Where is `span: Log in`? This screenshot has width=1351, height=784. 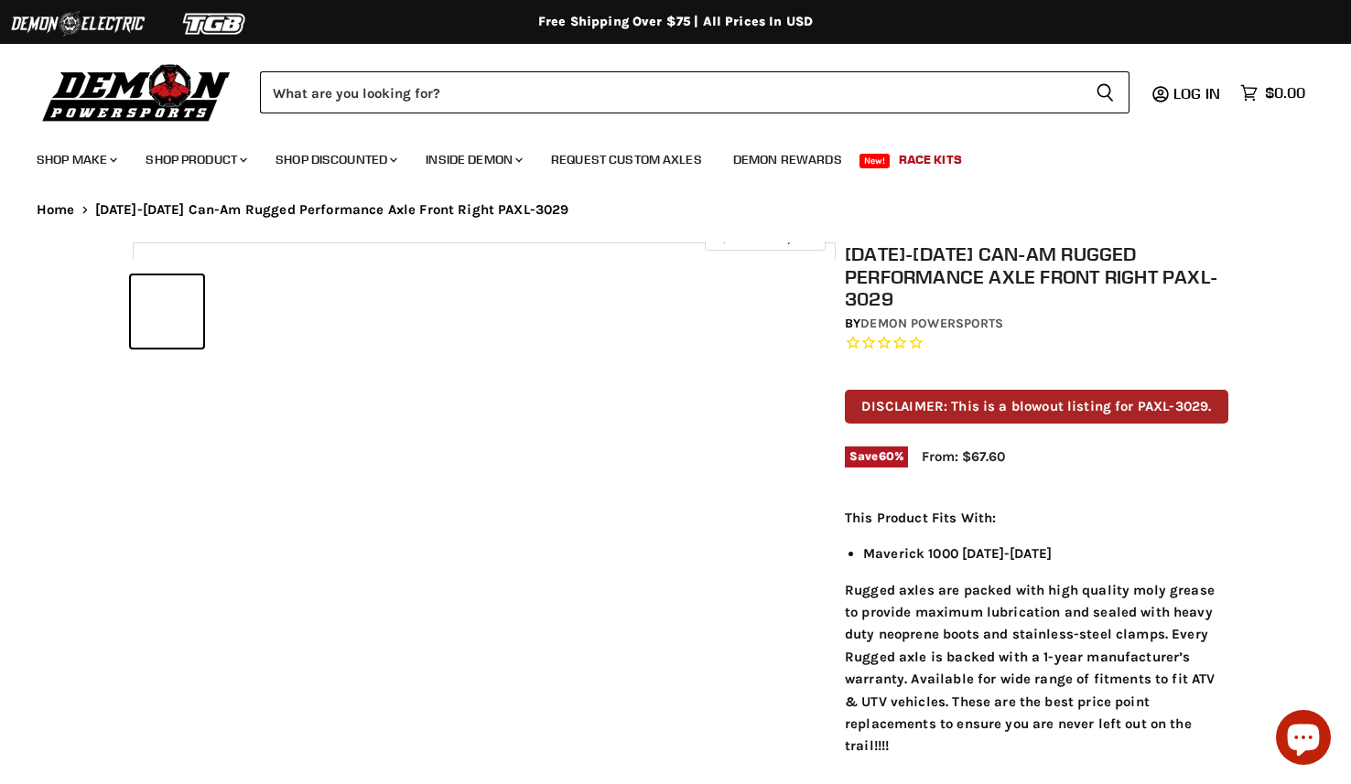 span: Log in is located at coordinates (1196, 93).